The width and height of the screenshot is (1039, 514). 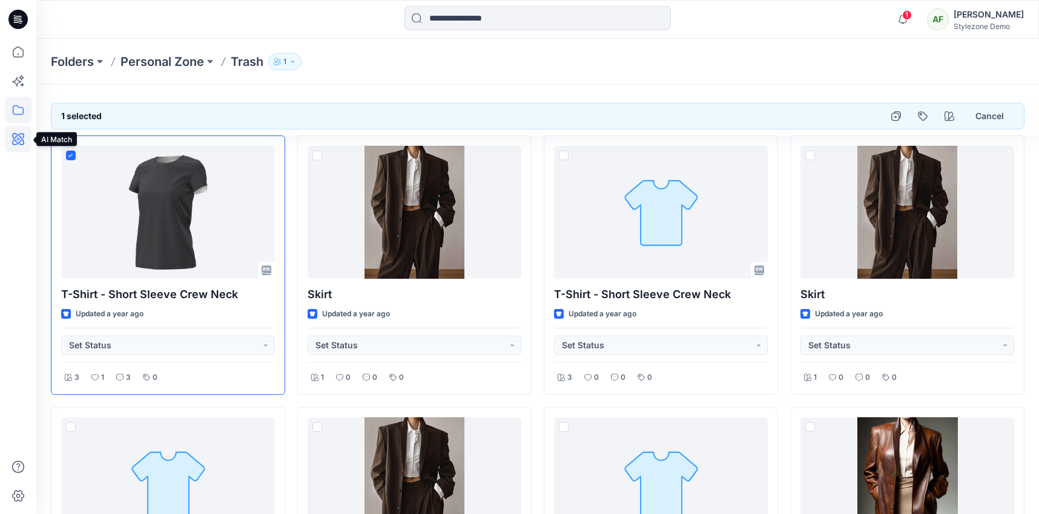 I want to click on div: Stylezone Demo, so click(x=988, y=26).